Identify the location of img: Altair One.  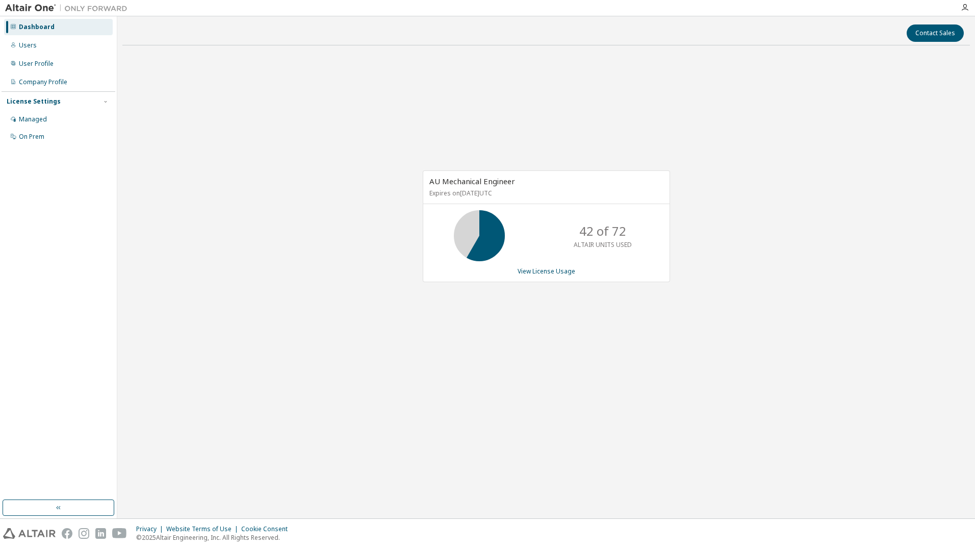
(69, 8).